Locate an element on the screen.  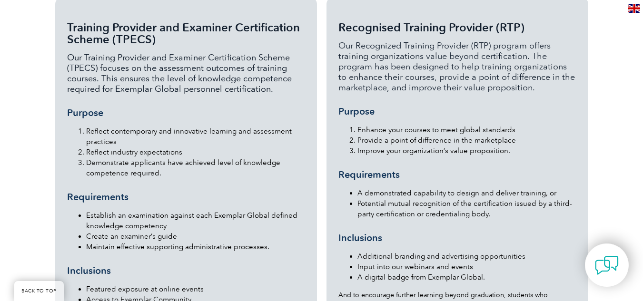
li: Reflect contemporary and innovative learning and assessment practices is located at coordinates (196, 137).